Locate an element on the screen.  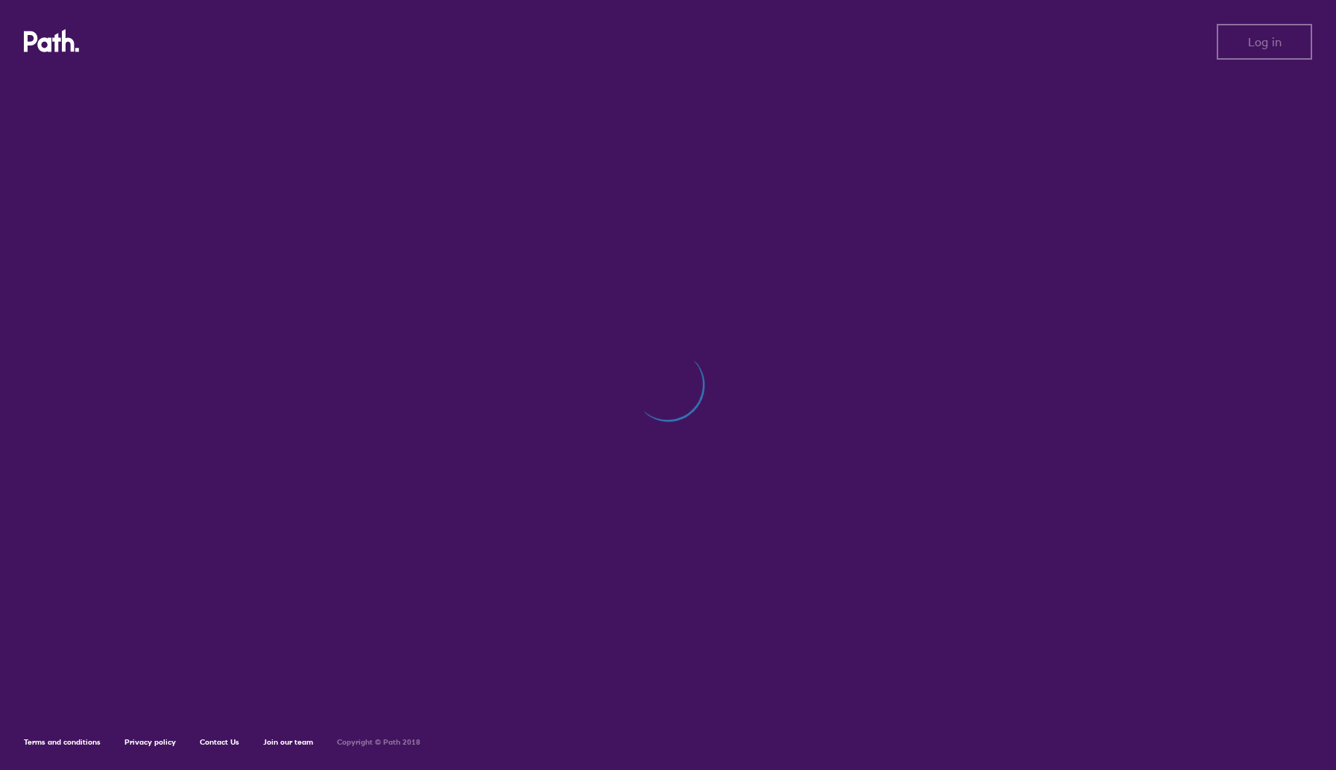
h6: Copyright © Path 2018 is located at coordinates (379, 742).